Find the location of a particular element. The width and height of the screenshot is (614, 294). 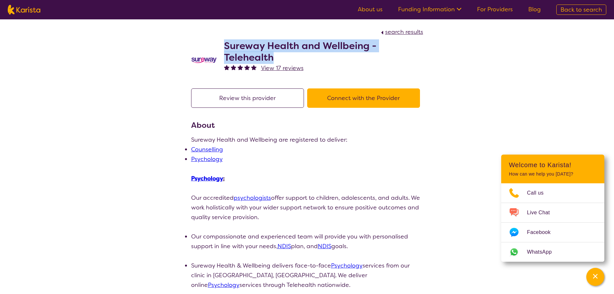

p: Our accredited offer support to children, adolescents, and adults. We work holistically with your... is located at coordinates (307, 207).